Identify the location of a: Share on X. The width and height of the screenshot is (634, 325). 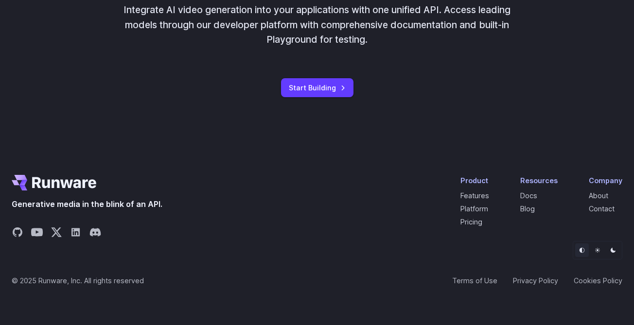
(56, 234).